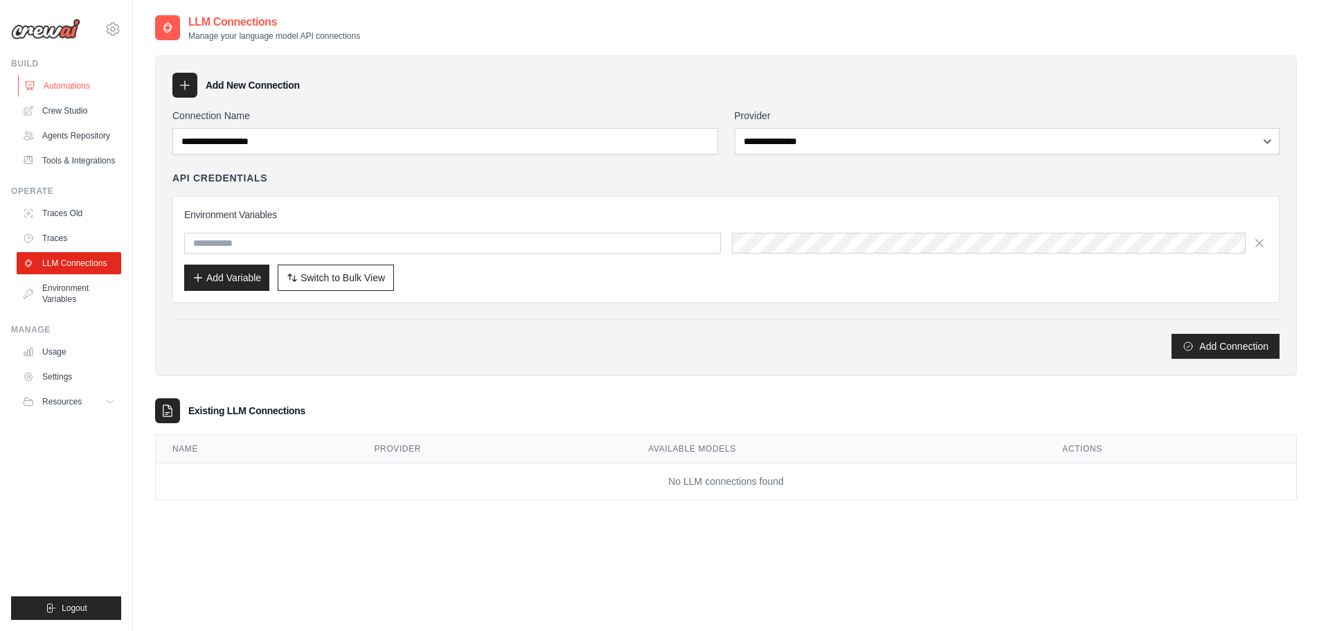  What do you see at coordinates (69, 161) in the screenshot?
I see `a: Tools & Integrations` at bounding box center [69, 161].